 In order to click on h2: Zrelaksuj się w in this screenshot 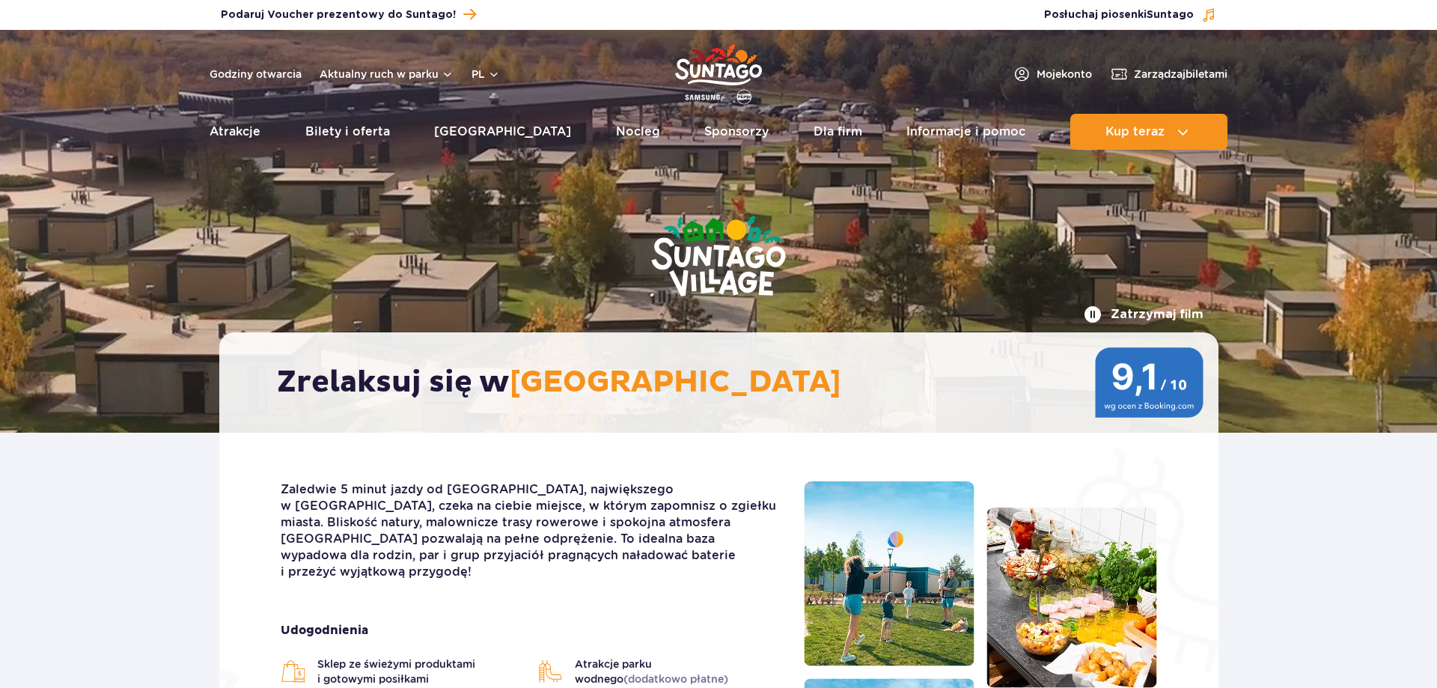, I will do `click(726, 383)`.